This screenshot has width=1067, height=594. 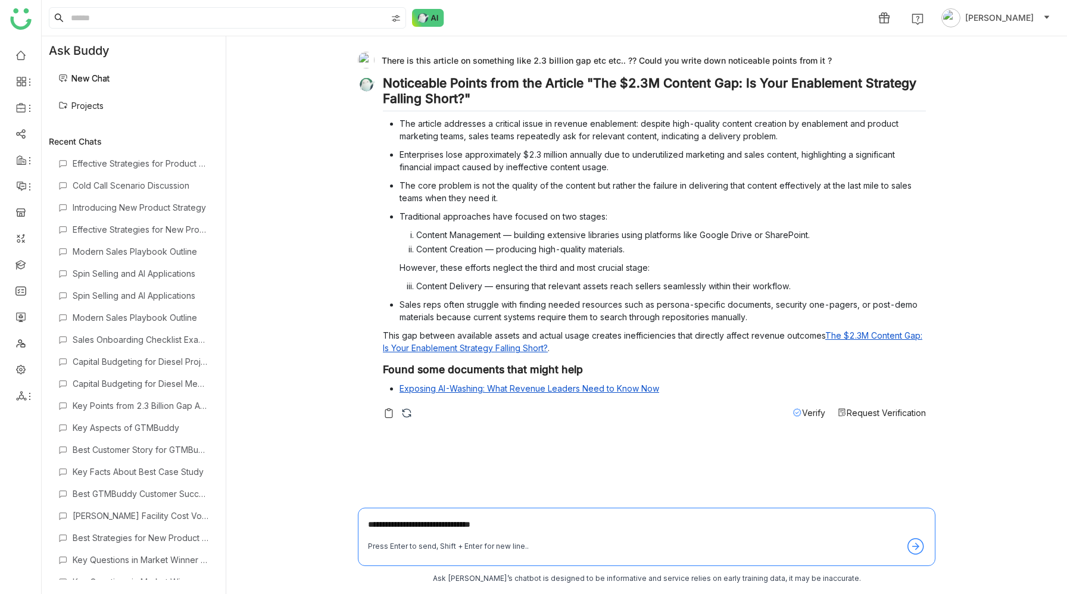 I want to click on img: regenerate-askbuddy.svg, so click(x=407, y=413).